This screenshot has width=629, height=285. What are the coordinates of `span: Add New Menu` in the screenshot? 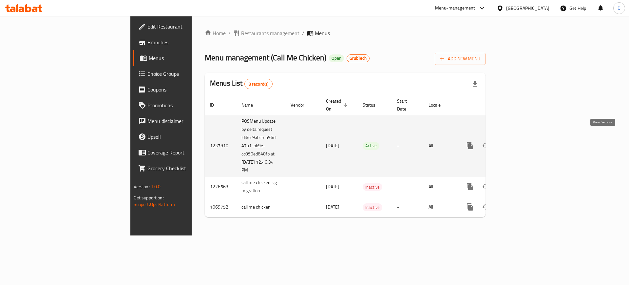 It's located at (460, 59).